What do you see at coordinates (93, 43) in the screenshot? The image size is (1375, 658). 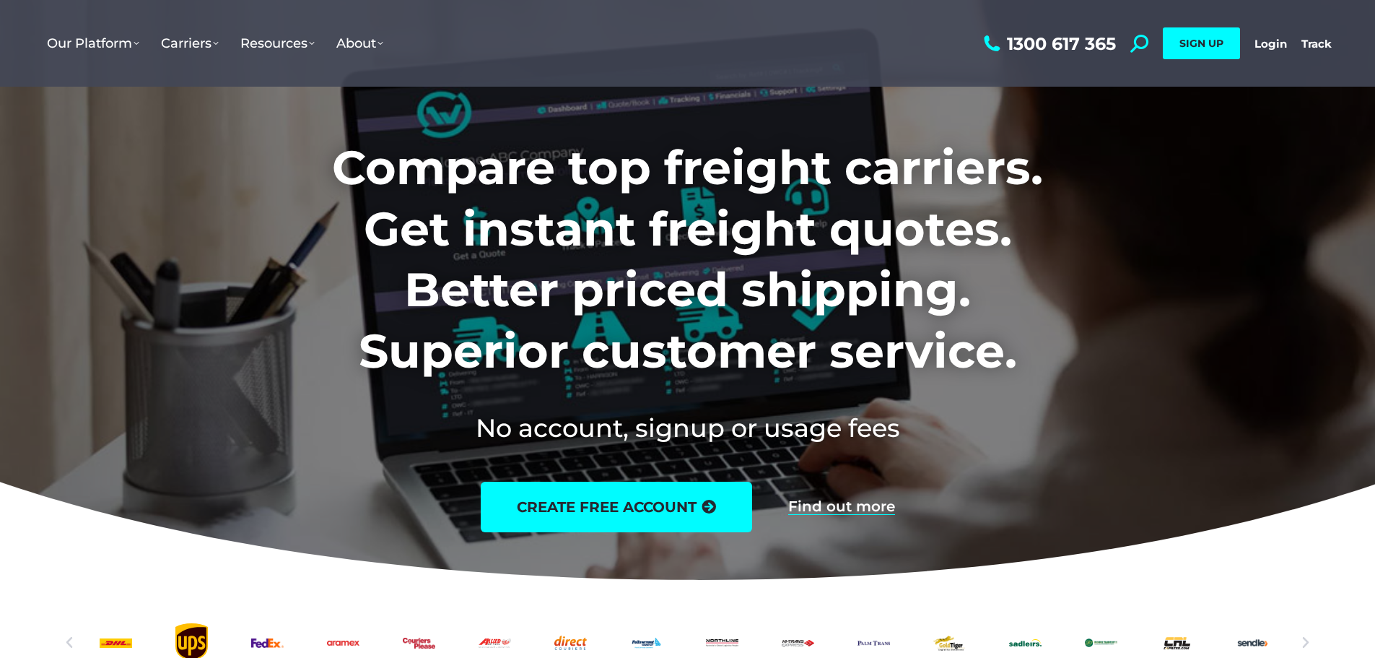 I see `span: Our Platform` at bounding box center [93, 43].